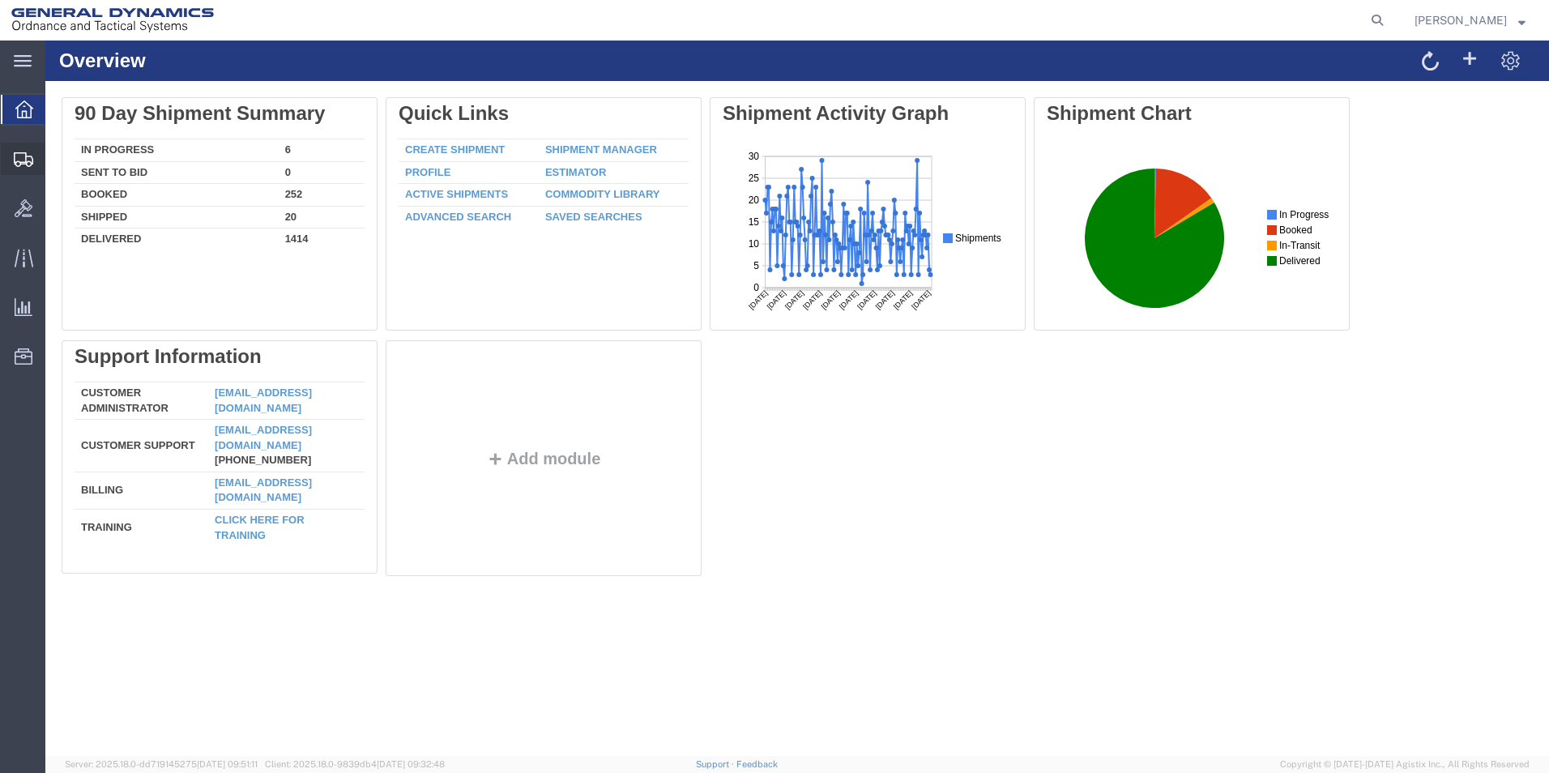 Image resolution: width=1549 pixels, height=773 pixels. What do you see at coordinates (276, 132) in the screenshot?
I see `td: 0` at bounding box center [276, 132].